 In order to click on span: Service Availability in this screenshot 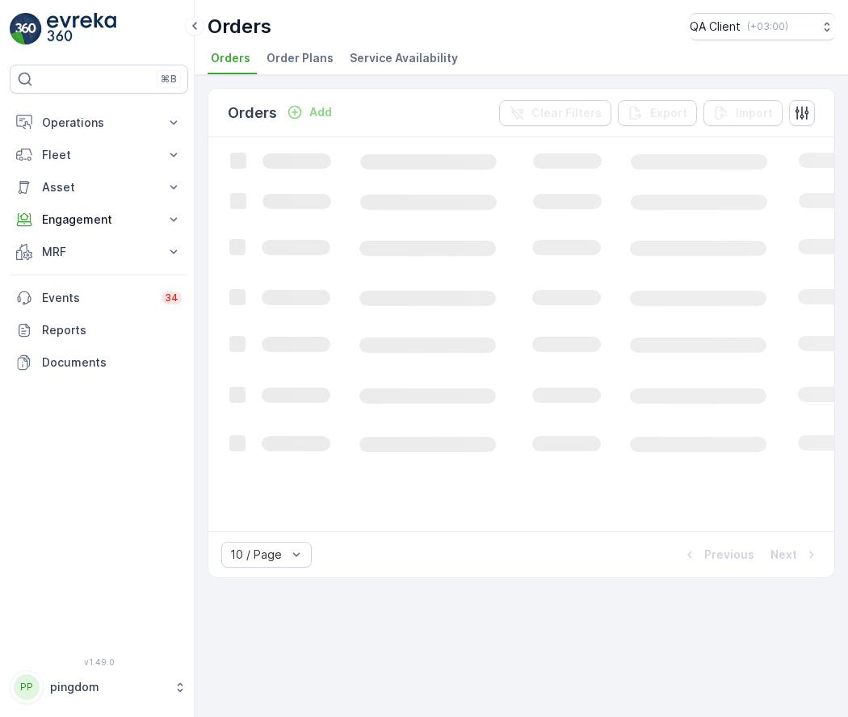, I will do `click(404, 58)`.